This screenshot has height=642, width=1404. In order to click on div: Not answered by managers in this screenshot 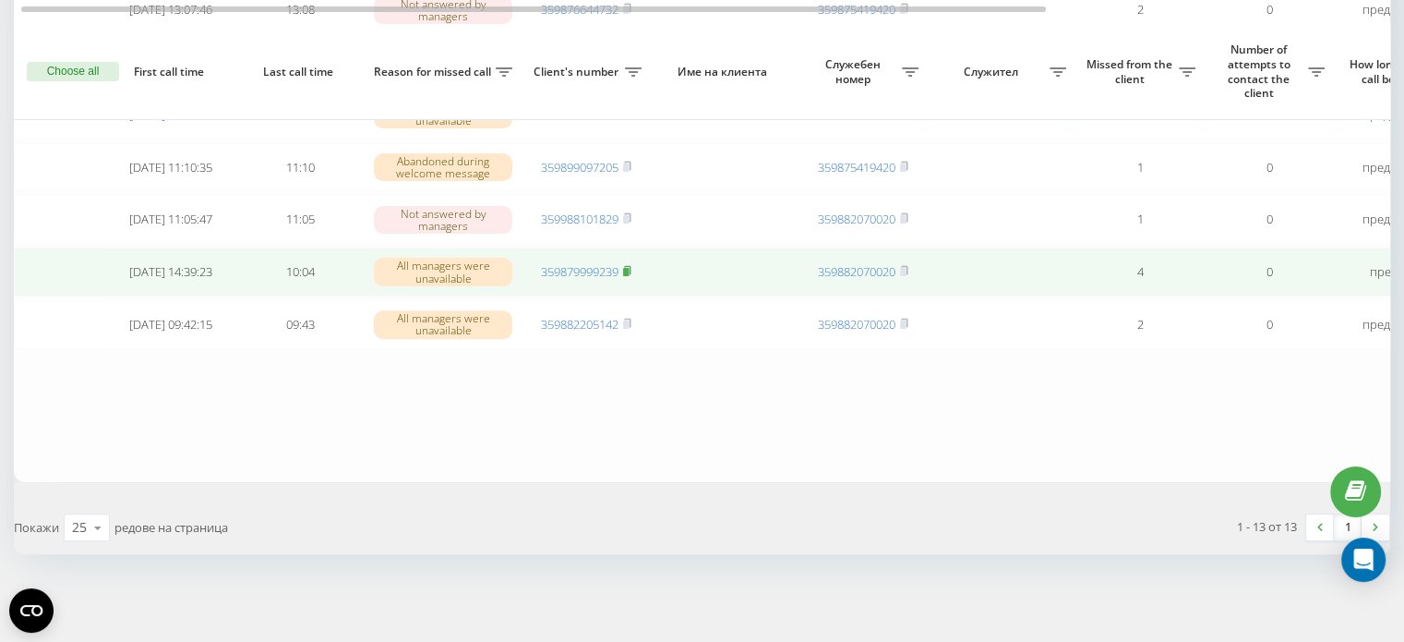, I will do `click(443, 220)`.